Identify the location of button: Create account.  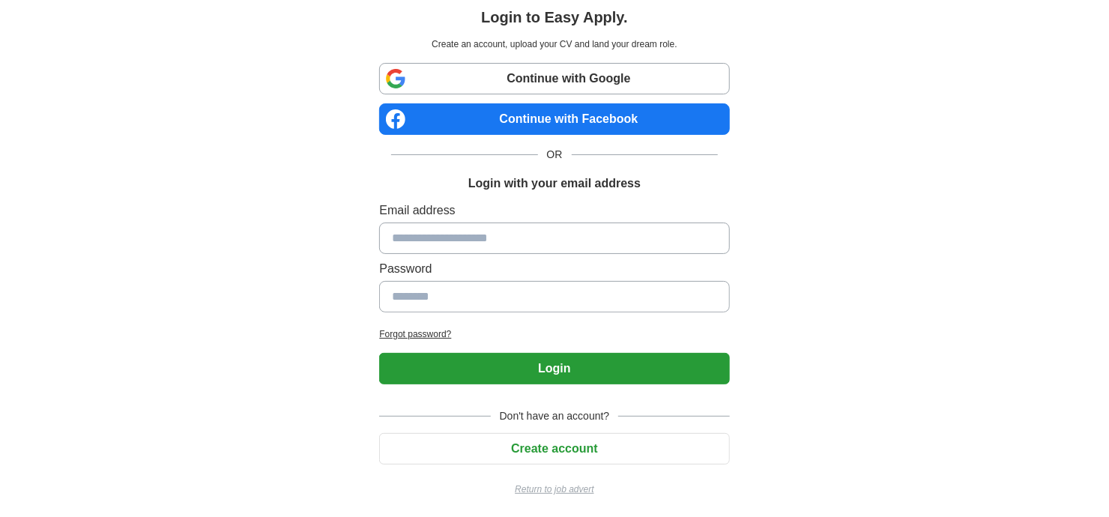
(554, 449).